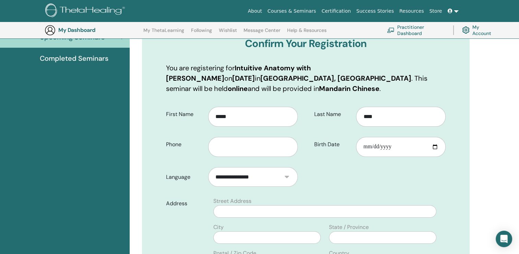  I want to click on div: Open Intercom Messenger, so click(504, 239).